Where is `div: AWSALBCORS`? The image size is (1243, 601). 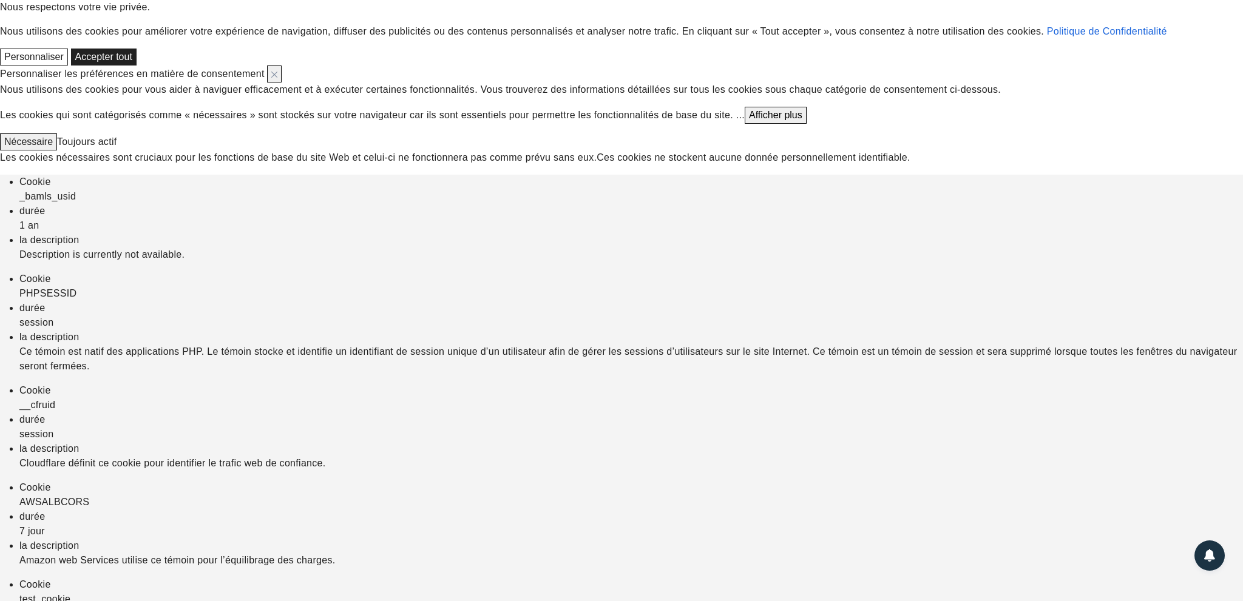 div: AWSALBCORS is located at coordinates (631, 502).